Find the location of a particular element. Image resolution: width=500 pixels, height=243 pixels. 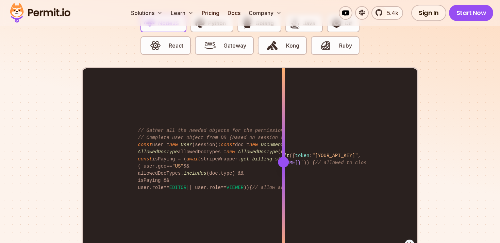

button: Company is located at coordinates (265, 13).